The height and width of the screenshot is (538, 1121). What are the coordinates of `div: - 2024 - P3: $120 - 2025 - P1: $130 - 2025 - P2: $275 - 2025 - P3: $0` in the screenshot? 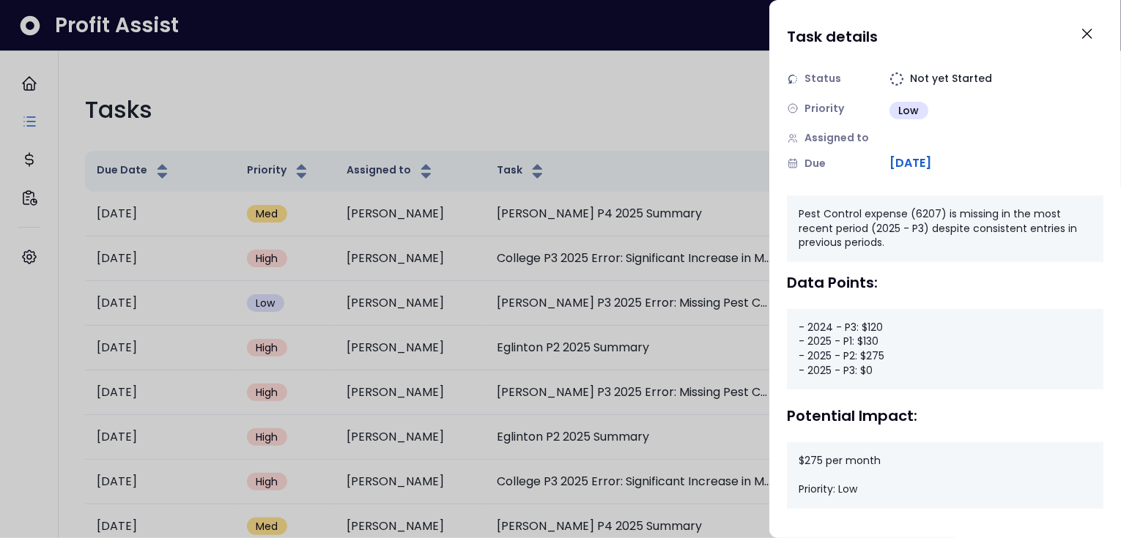 It's located at (945, 349).